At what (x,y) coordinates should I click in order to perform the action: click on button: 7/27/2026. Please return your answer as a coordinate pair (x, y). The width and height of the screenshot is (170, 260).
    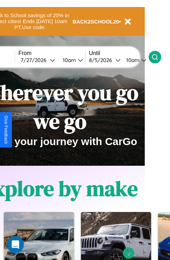
    Looking at the image, I should click on (38, 60).